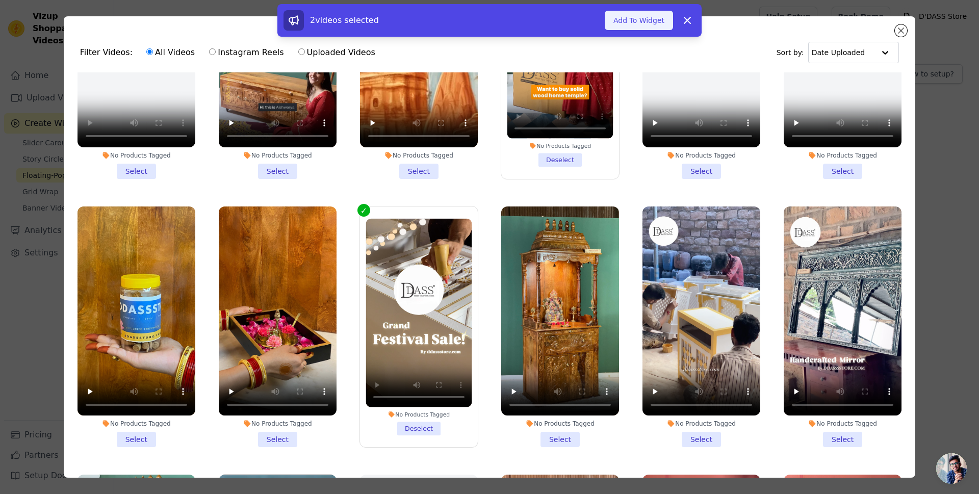 The width and height of the screenshot is (979, 494). I want to click on label: Instagram Reels, so click(246, 53).